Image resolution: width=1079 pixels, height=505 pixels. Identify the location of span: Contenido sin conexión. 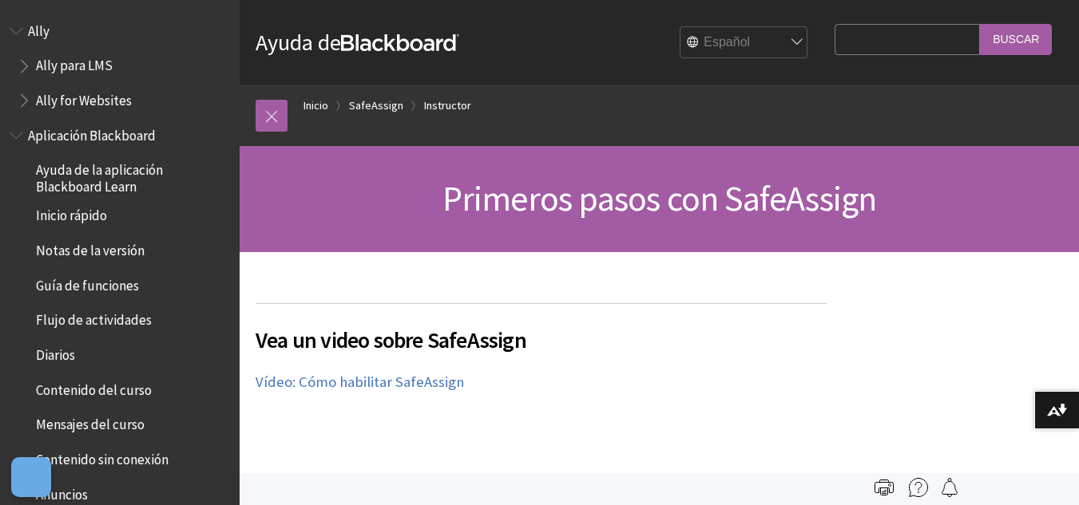
(102, 457).